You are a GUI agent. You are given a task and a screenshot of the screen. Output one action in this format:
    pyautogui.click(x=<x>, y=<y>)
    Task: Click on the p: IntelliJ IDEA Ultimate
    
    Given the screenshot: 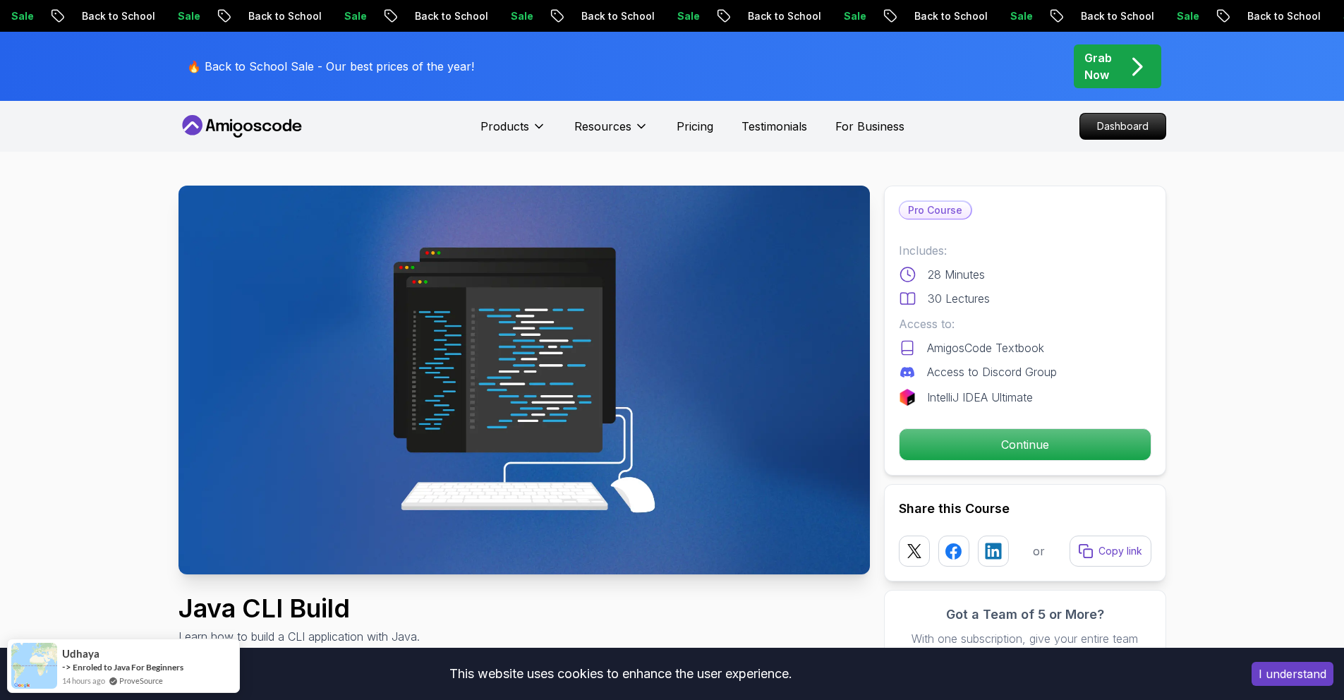 What is the action you would take?
    pyautogui.click(x=980, y=397)
    